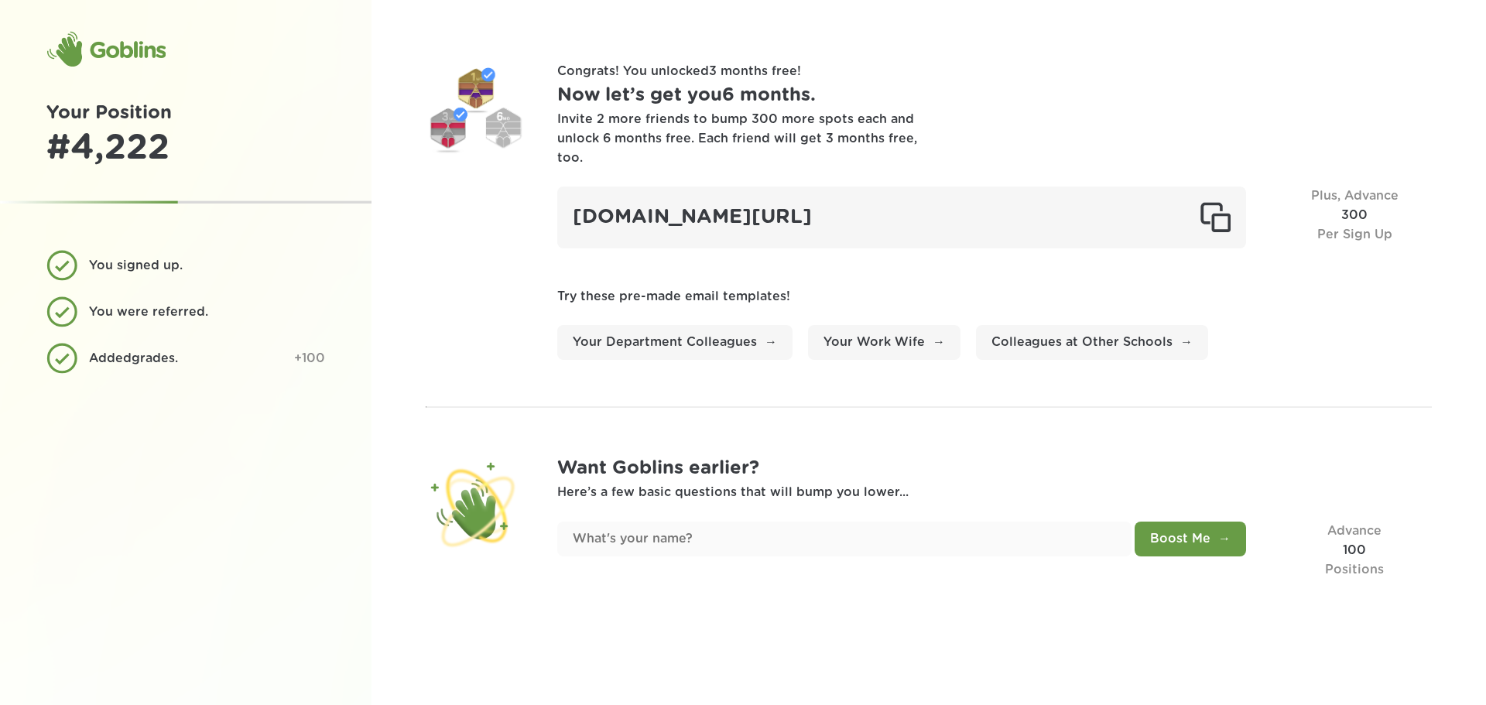  Describe the element at coordinates (995, 71) in the screenshot. I see `p: Congrats! You unlocked 3 months free !` at that location.